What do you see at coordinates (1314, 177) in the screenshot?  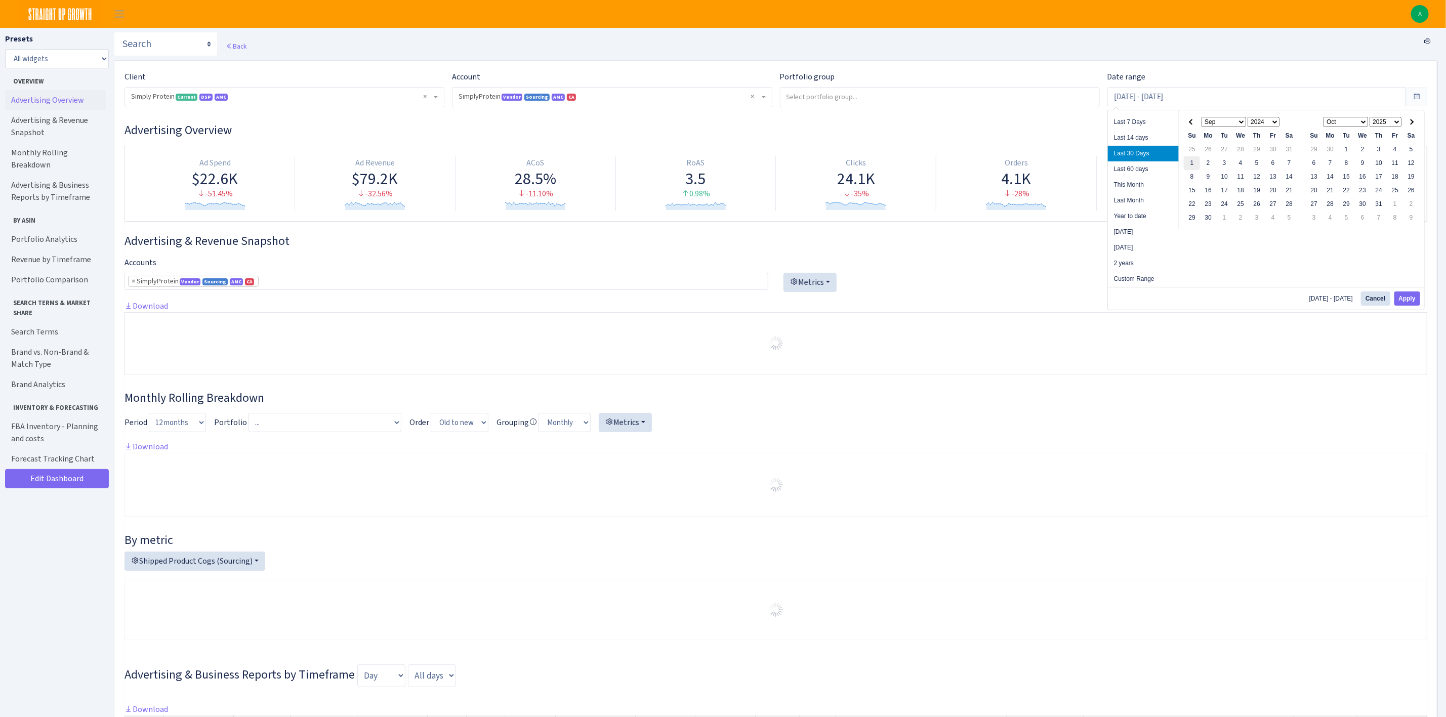 I see `td: 13` at bounding box center [1314, 177].